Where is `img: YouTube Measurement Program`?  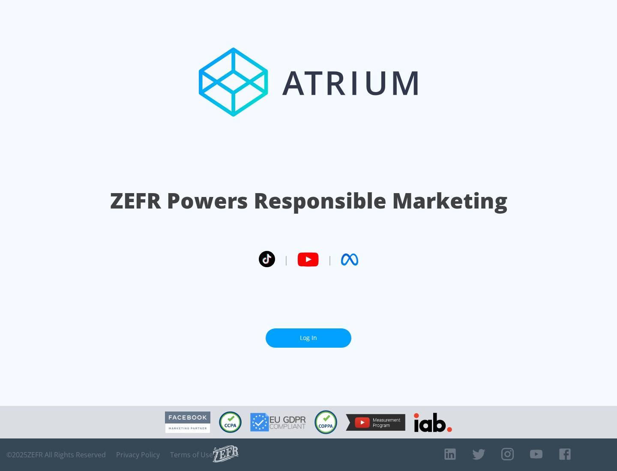
img: YouTube Measurement Program is located at coordinates (375, 423).